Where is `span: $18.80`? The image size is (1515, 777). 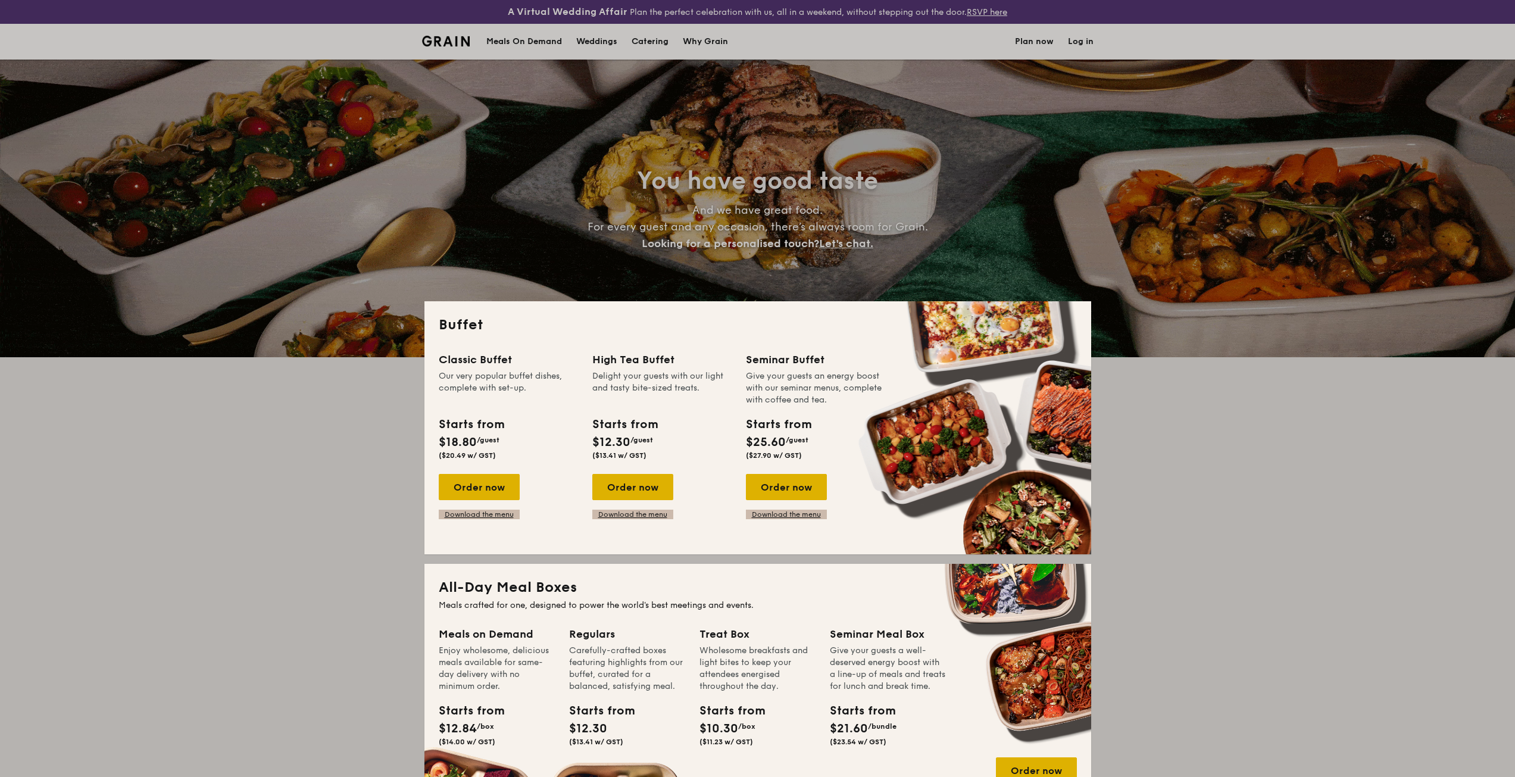 span: $18.80 is located at coordinates (458, 442).